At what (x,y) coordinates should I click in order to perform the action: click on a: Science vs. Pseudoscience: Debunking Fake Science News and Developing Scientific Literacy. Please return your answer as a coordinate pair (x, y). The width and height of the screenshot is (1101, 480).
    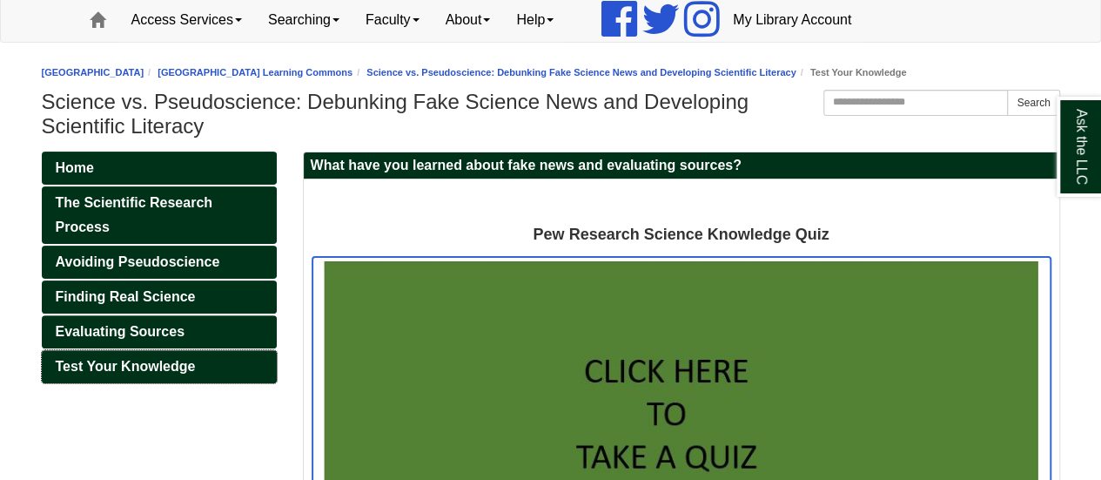
    Looking at the image, I should click on (581, 72).